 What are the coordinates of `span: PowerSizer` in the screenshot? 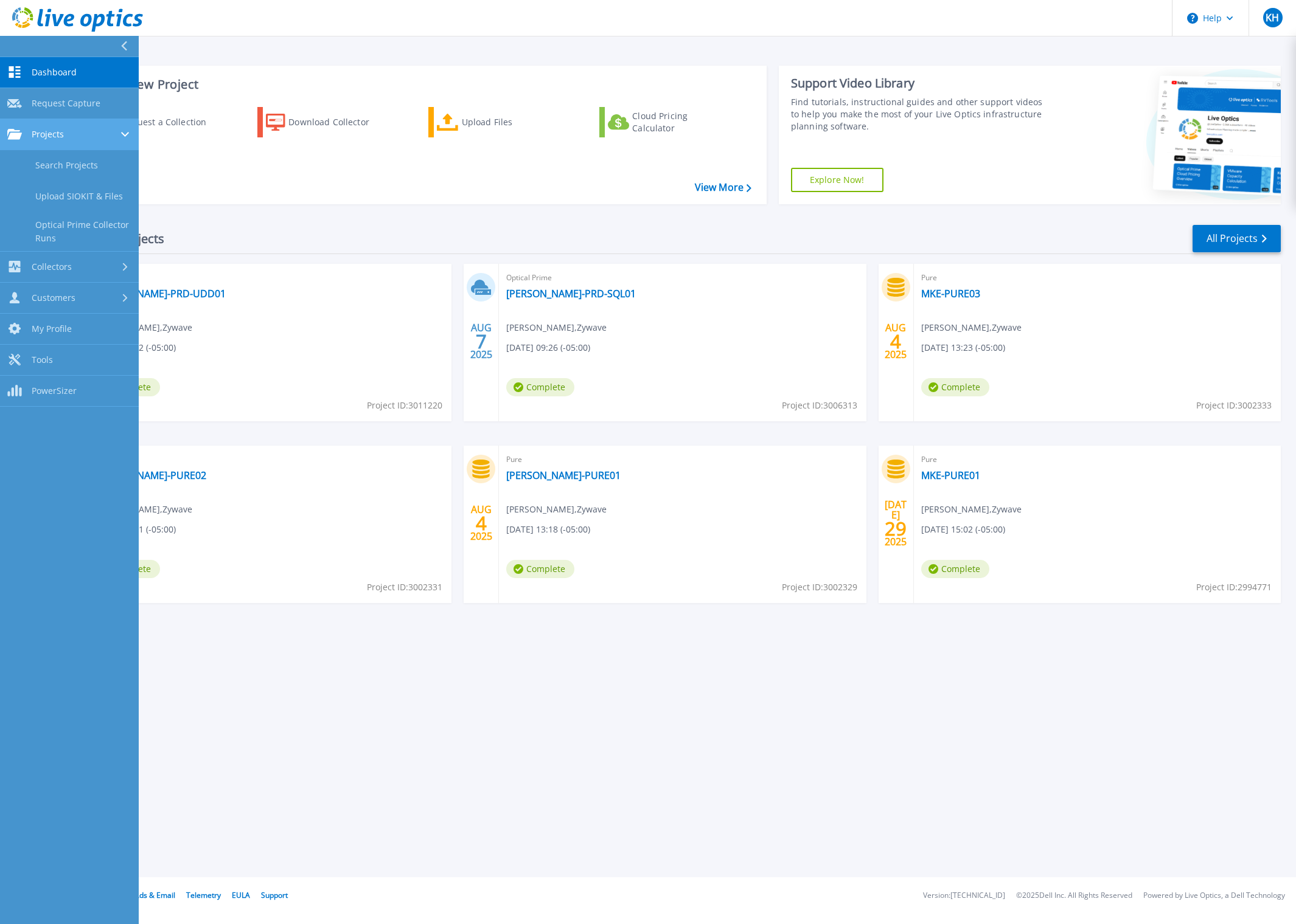 It's located at (54, 391).